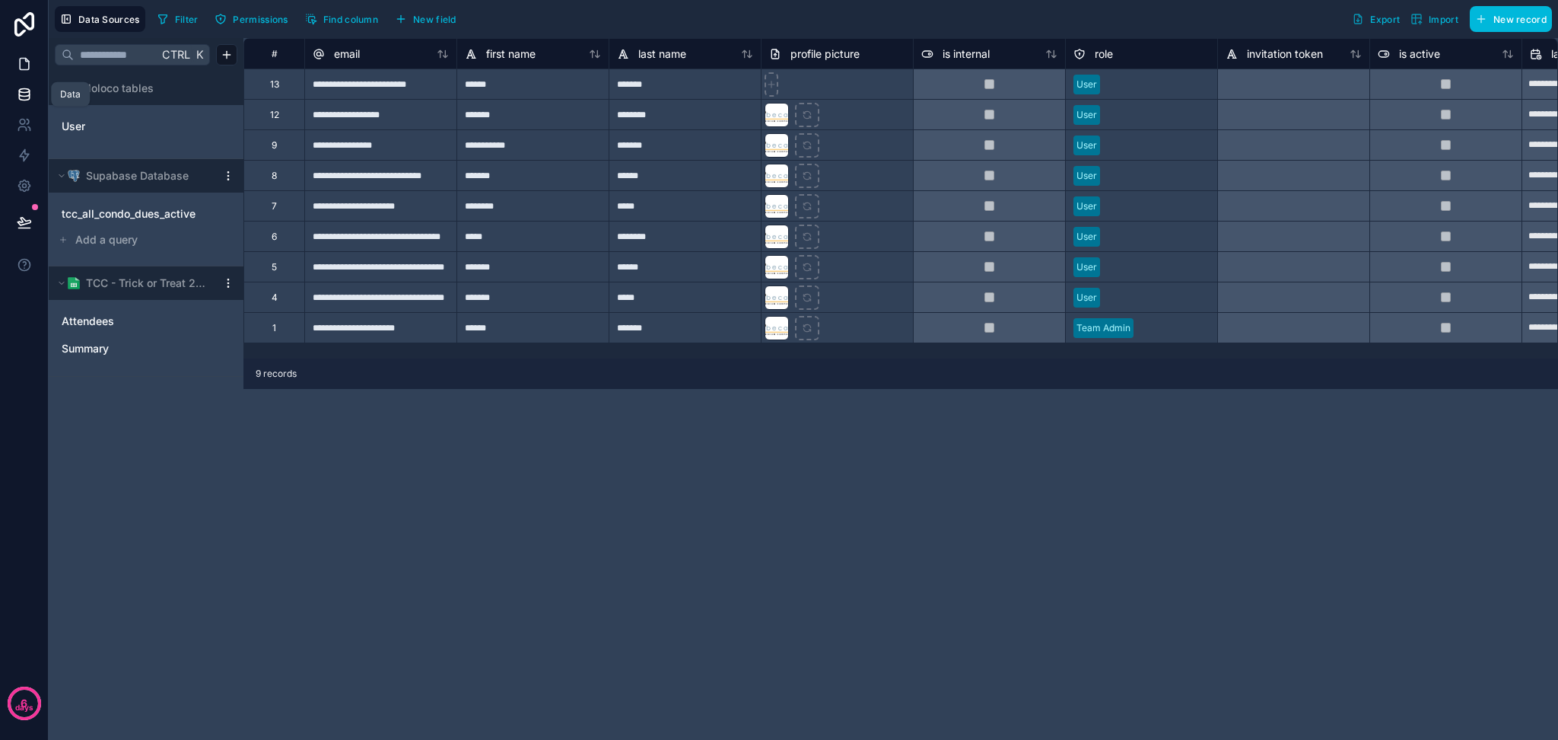 This screenshot has width=1558, height=740. What do you see at coordinates (135, 176) in the screenshot?
I see `button: Postgres logoSupabase Database` at bounding box center [135, 176].